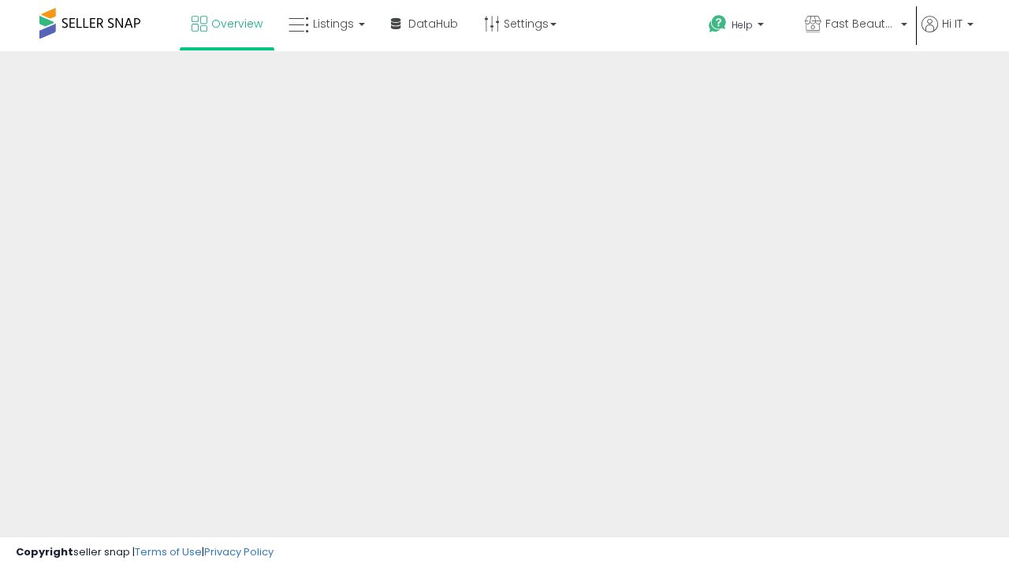 This screenshot has width=1009, height=568. I want to click on span: Overview, so click(236, 24).